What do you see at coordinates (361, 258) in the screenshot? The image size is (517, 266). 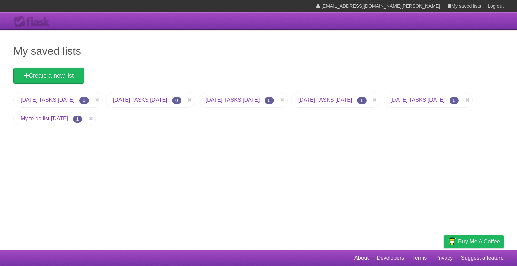 I see `a: About` at bounding box center [361, 258].